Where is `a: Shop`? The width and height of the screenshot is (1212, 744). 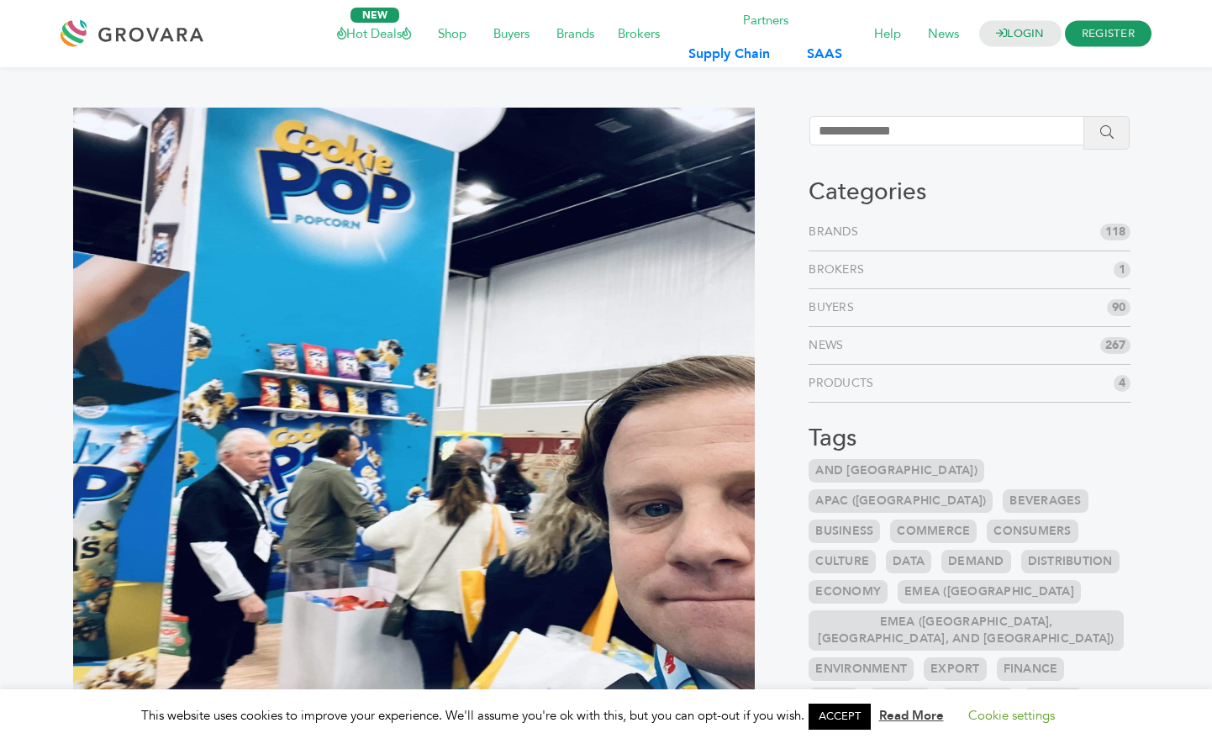 a: Shop is located at coordinates (452, 34).